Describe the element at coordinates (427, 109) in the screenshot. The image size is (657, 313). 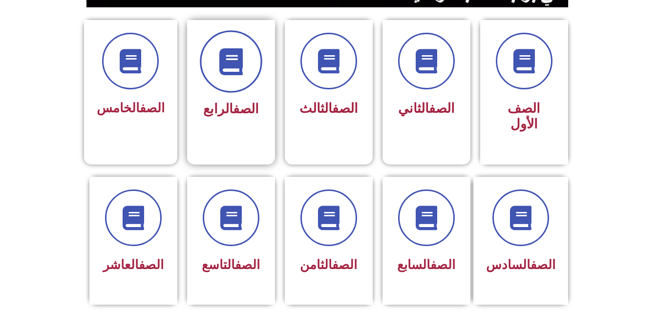
I see `span: الثاني` at that location.